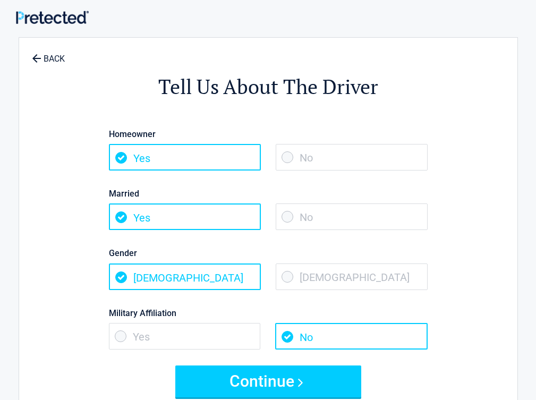 The height and width of the screenshot is (400, 536). What do you see at coordinates (268, 381) in the screenshot?
I see `button: Continue` at bounding box center [268, 381].